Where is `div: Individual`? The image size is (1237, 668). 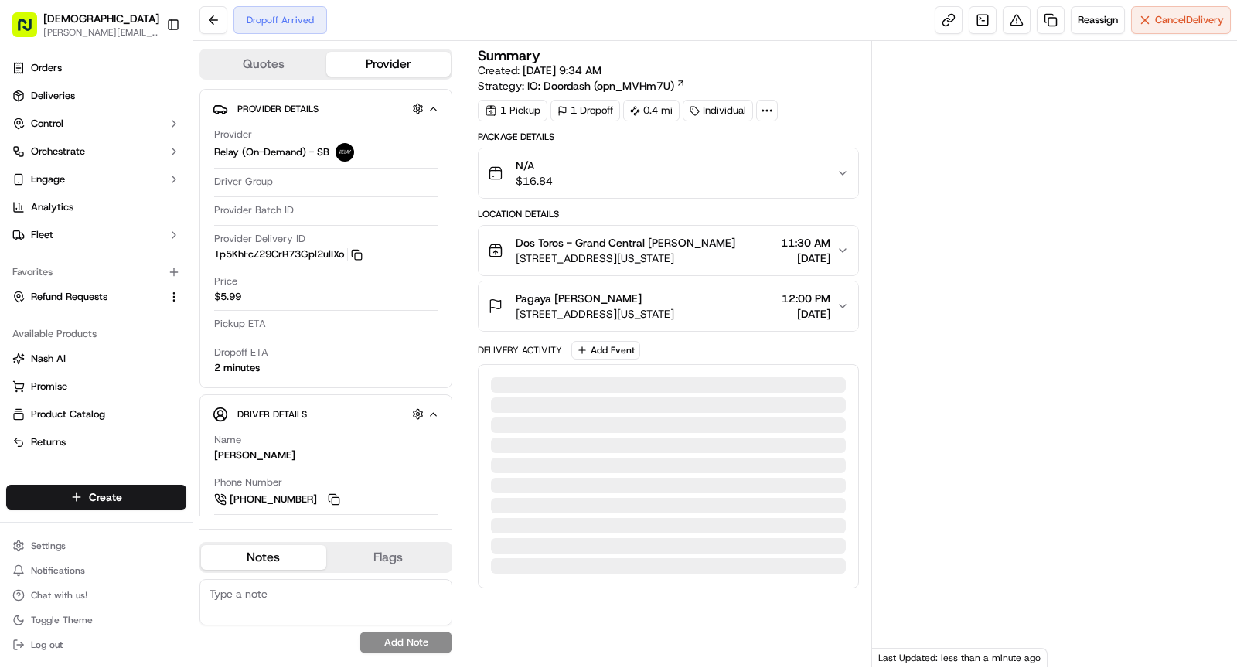 div: Individual is located at coordinates (717, 111).